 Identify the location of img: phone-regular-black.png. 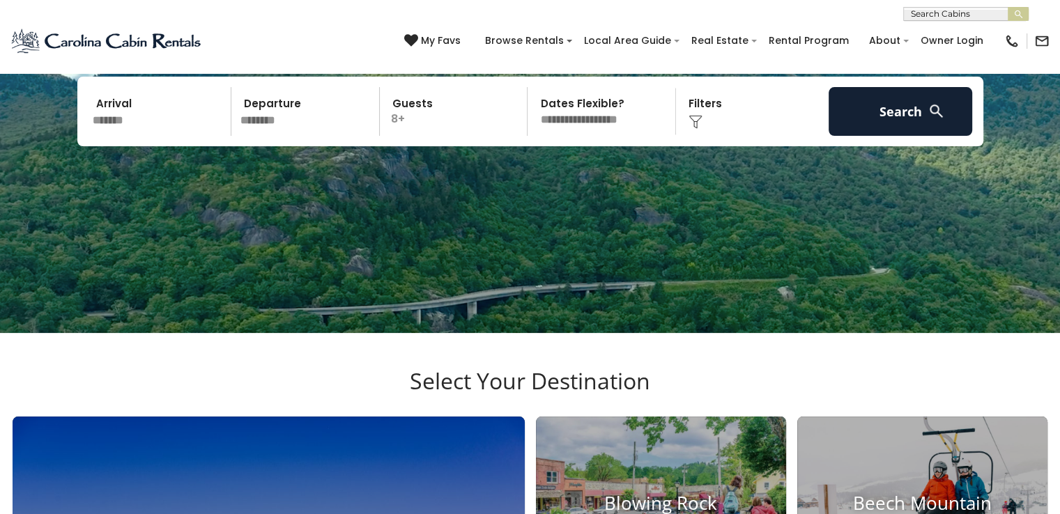
(1012, 41).